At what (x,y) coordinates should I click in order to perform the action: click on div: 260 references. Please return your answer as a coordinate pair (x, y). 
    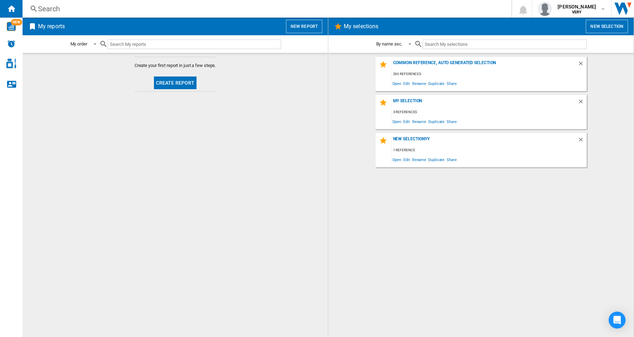
    Looking at the image, I should click on (489, 74).